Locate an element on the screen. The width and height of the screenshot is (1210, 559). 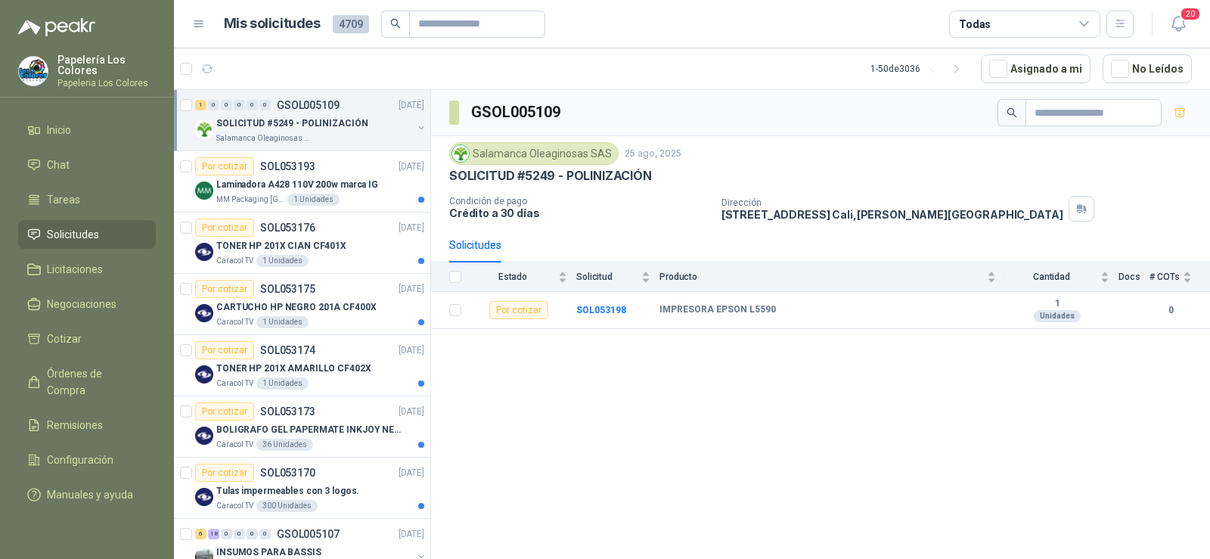
span: Producto is located at coordinates (821, 277).